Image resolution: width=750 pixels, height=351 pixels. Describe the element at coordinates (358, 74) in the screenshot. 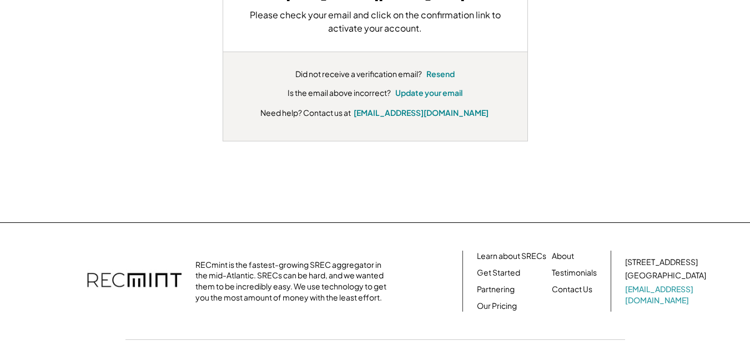

I see `div: Did not receive a verification email?` at that location.